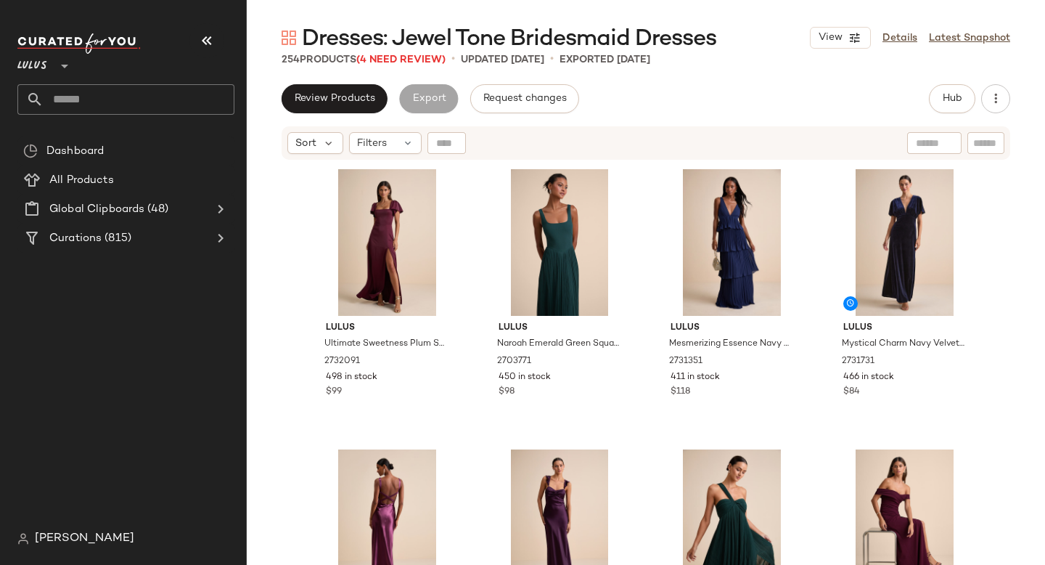 This screenshot has height=565, width=1045. I want to click on span: (4 Need Review), so click(401, 60).